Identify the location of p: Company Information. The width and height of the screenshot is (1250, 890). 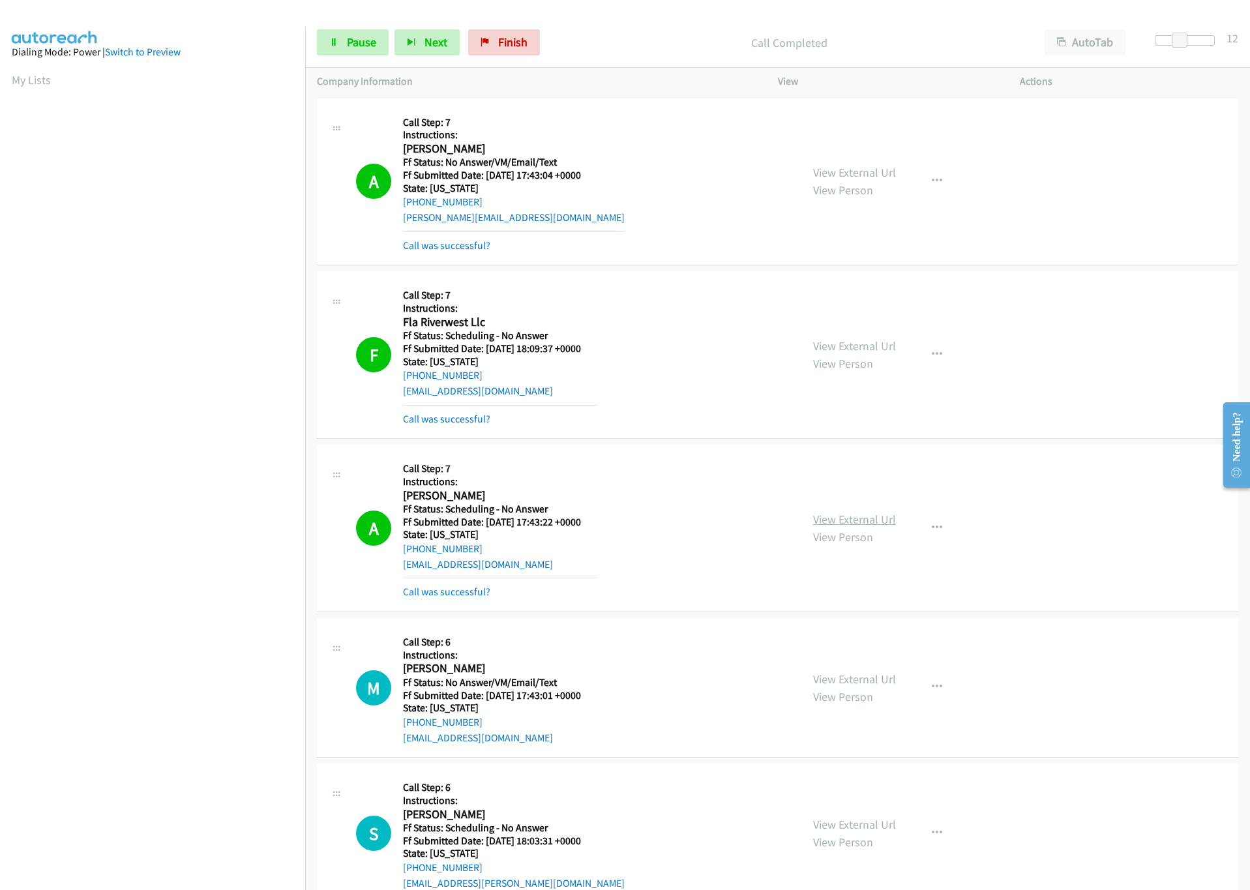
(535, 82).